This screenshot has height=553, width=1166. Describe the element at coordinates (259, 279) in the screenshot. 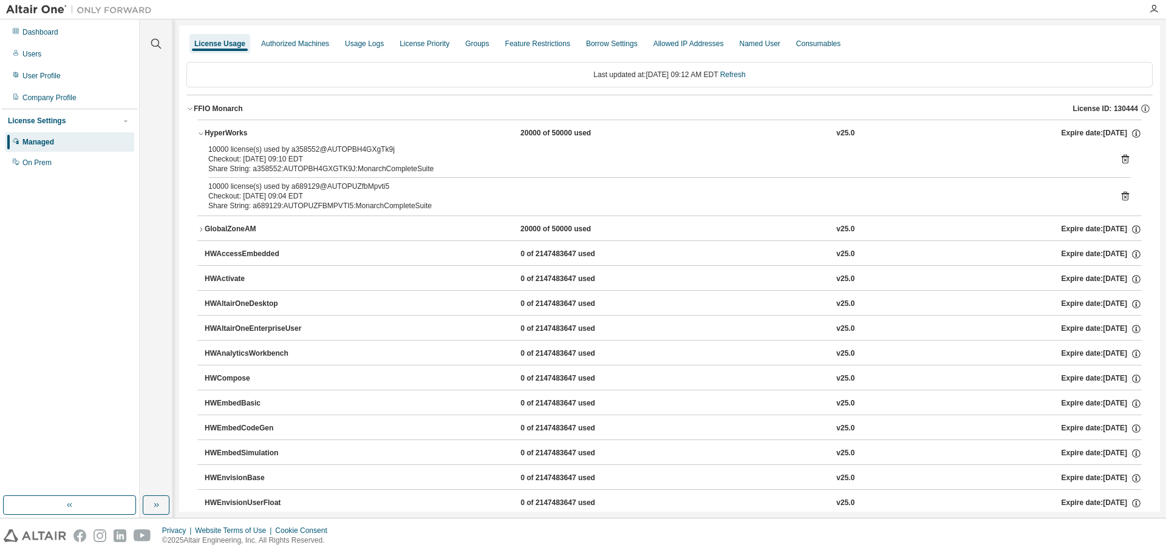

I see `div: HWActivate` at that location.